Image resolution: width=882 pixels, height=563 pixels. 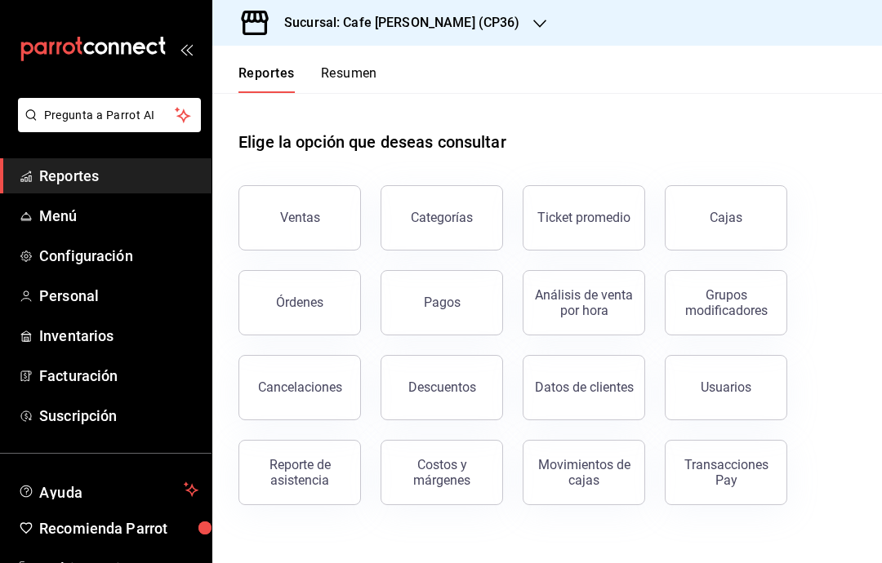 What do you see at coordinates (442, 217) in the screenshot?
I see `div: Categorías` at bounding box center [442, 217].